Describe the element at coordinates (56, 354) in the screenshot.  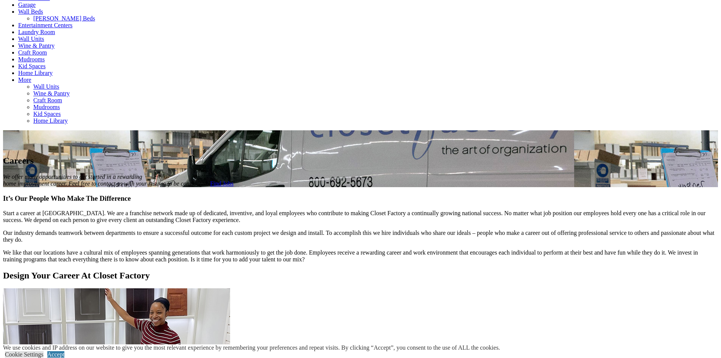
I see `a: Accept` at that location.